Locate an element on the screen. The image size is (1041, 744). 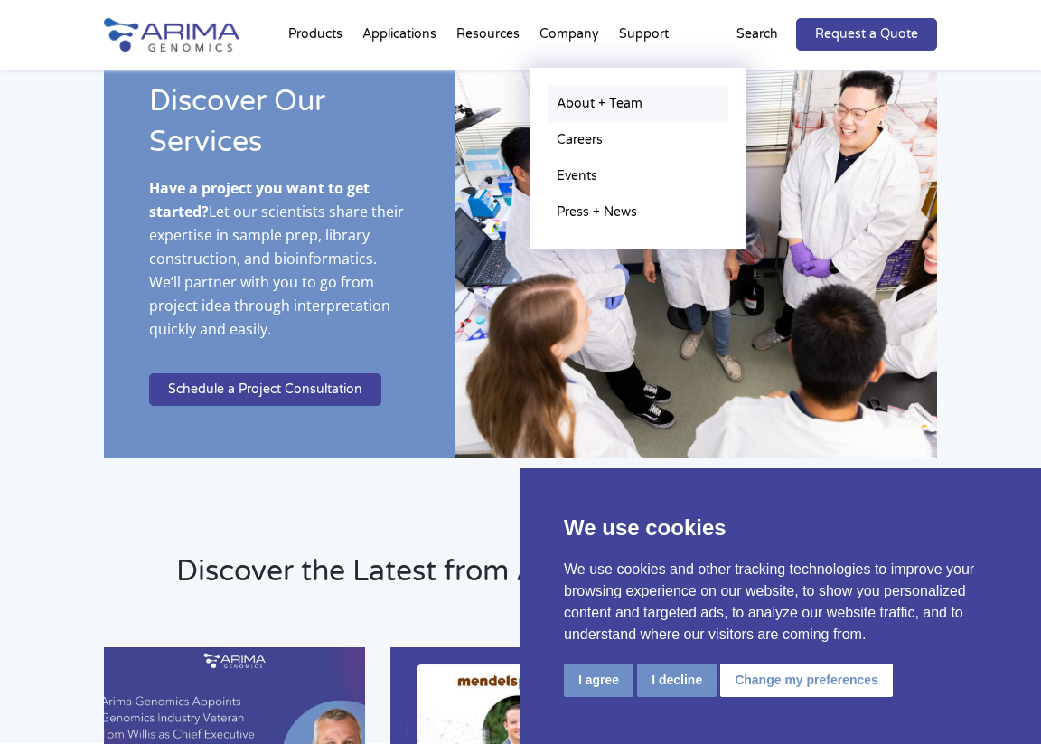
a: Press + News is located at coordinates (638, 212).